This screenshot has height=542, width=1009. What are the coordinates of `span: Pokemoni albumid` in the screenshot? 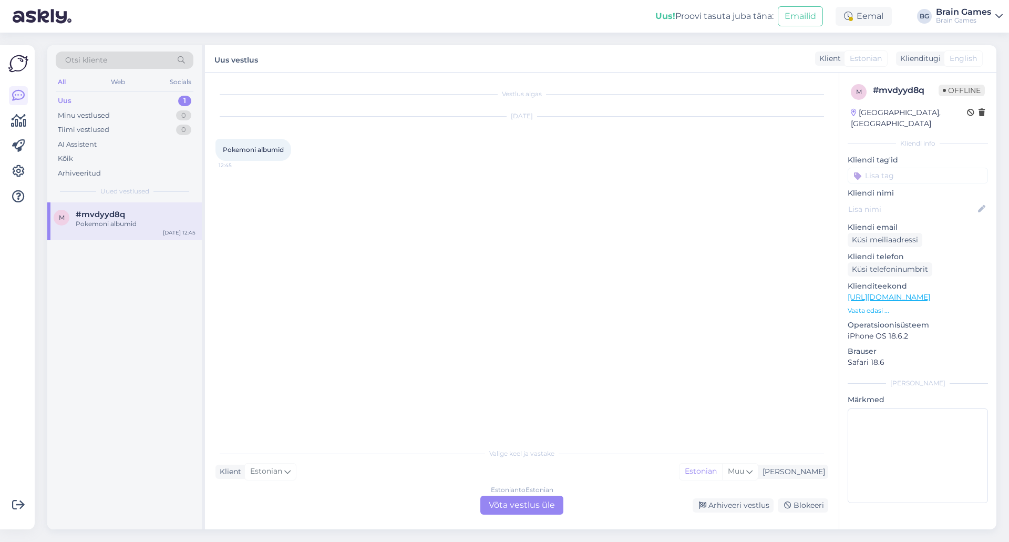 It's located at (253, 149).